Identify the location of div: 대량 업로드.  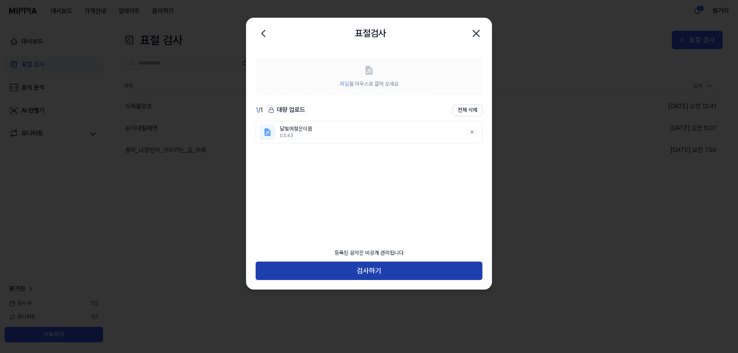
(287, 110).